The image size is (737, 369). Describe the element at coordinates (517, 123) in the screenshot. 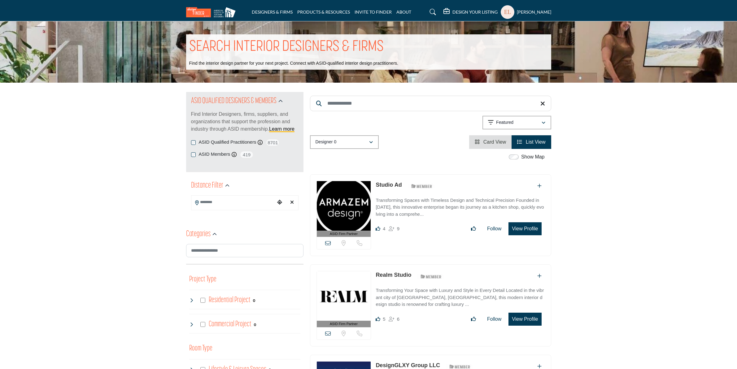

I see `button: Featured` at that location.